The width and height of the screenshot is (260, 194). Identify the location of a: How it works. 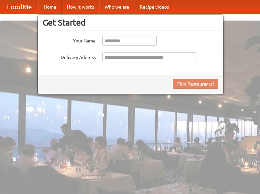
(80, 7).